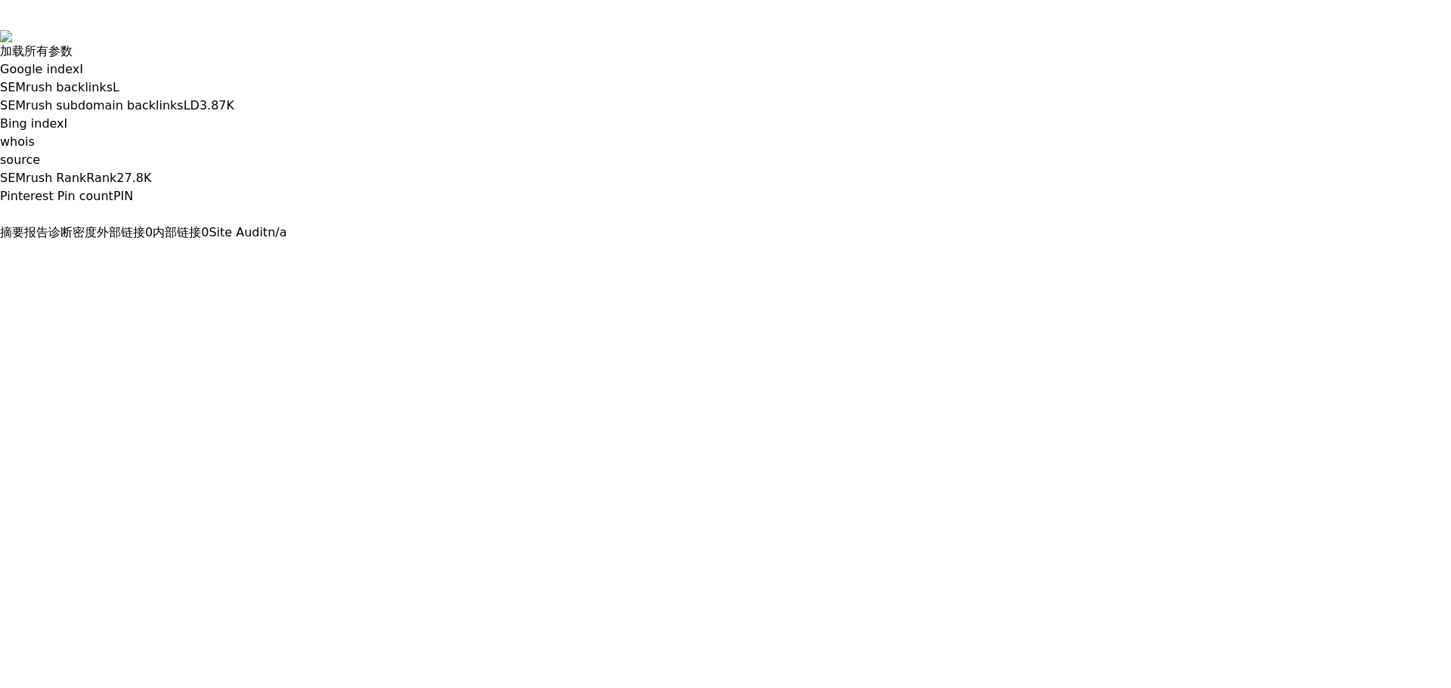  Describe the element at coordinates (191, 105) in the screenshot. I see `span: LD` at that location.